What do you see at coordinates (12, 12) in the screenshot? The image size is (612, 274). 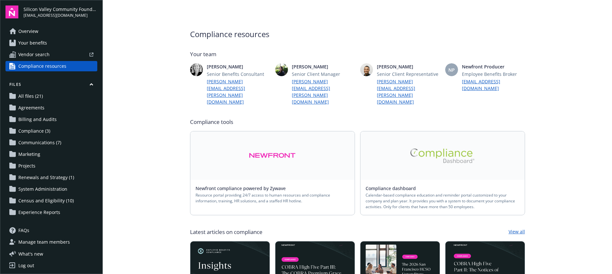 I see `img: navigator-logo.svg` at bounding box center [12, 12].